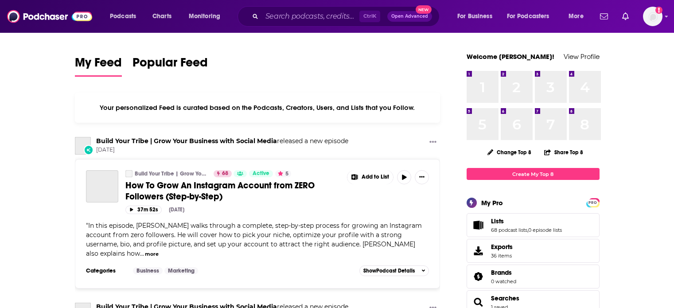  Describe the element at coordinates (310, 16) in the screenshot. I see `input: Search podcasts, credits, & more...` at that location.